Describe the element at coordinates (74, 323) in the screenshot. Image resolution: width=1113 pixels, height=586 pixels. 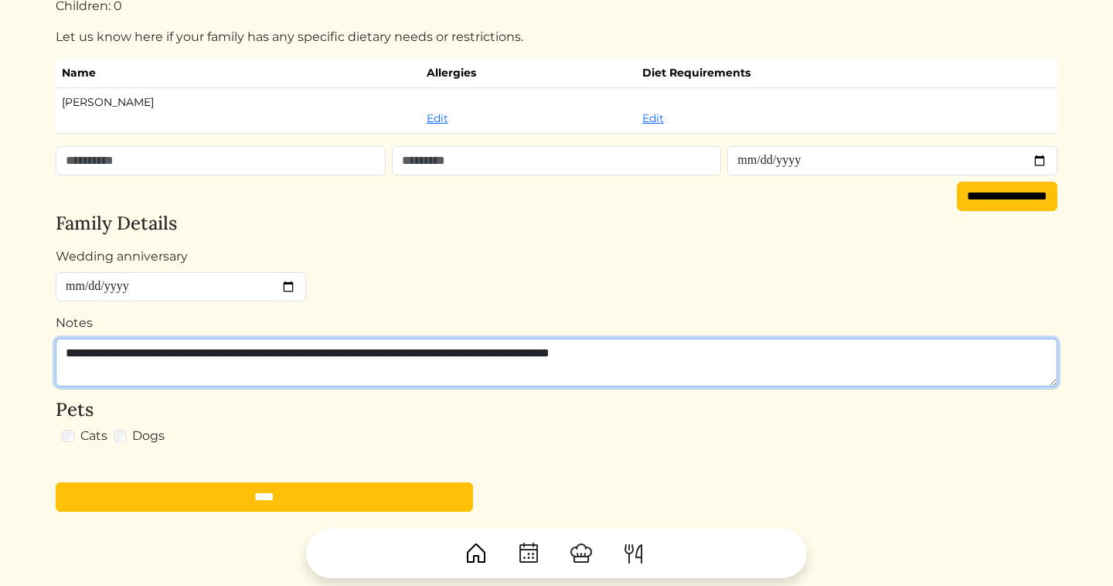
I see `label: Notes` at that location.